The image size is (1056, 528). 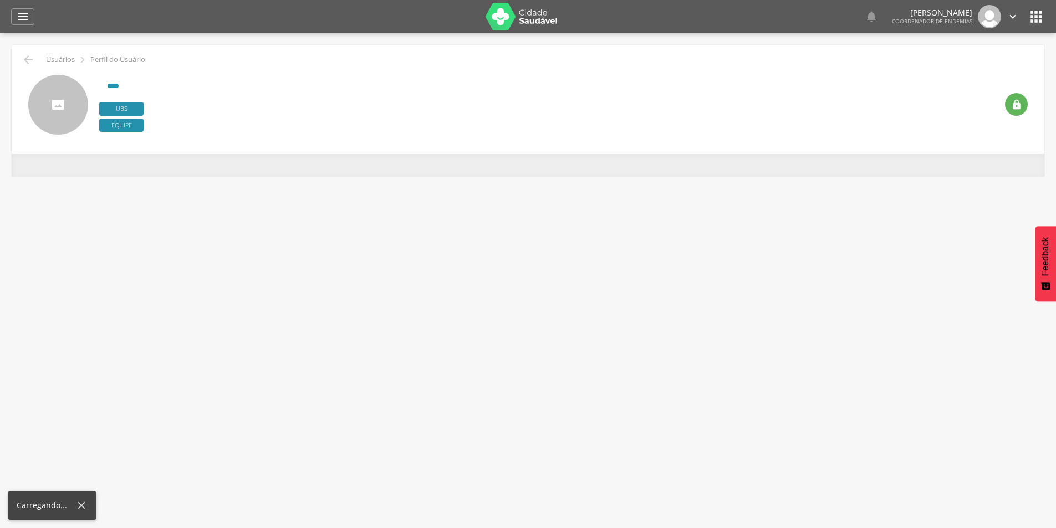 I want to click on p: Perfil do Usuário, so click(x=117, y=60).